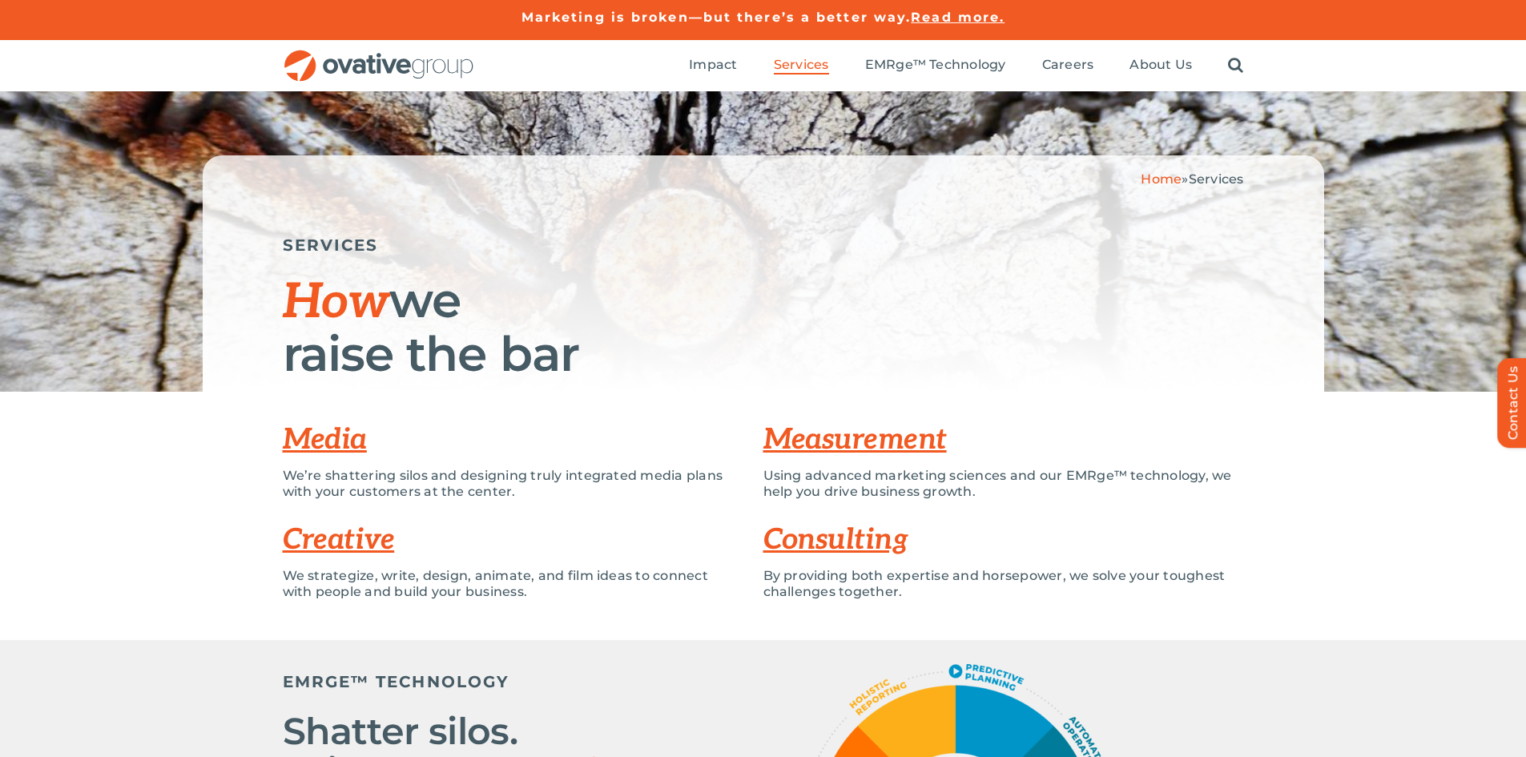  What do you see at coordinates (957, 17) in the screenshot?
I see `span: Read more.` at bounding box center [957, 17].